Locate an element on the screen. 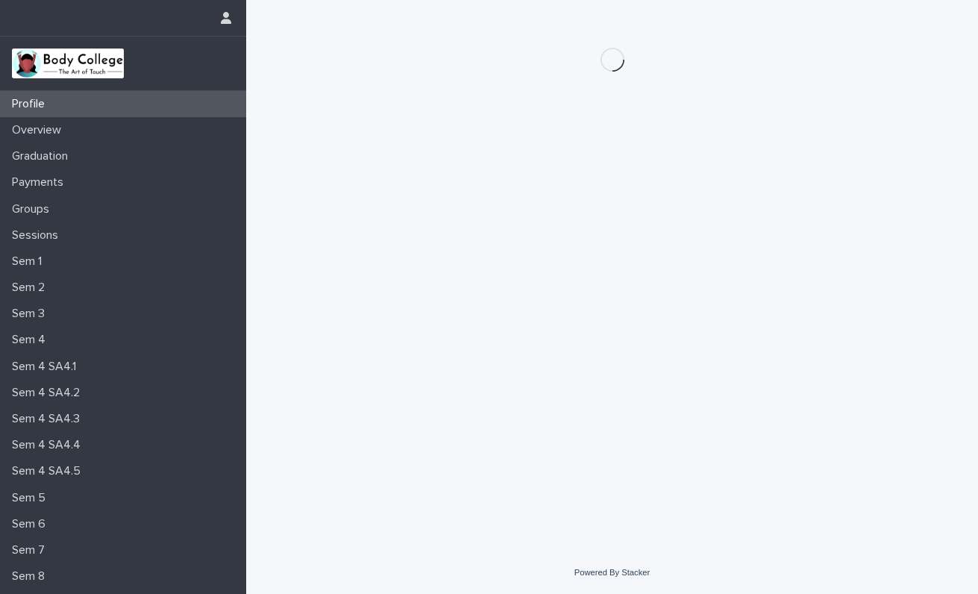 The image size is (978, 594). p: Sem 4 SA4.1 is located at coordinates (47, 366).